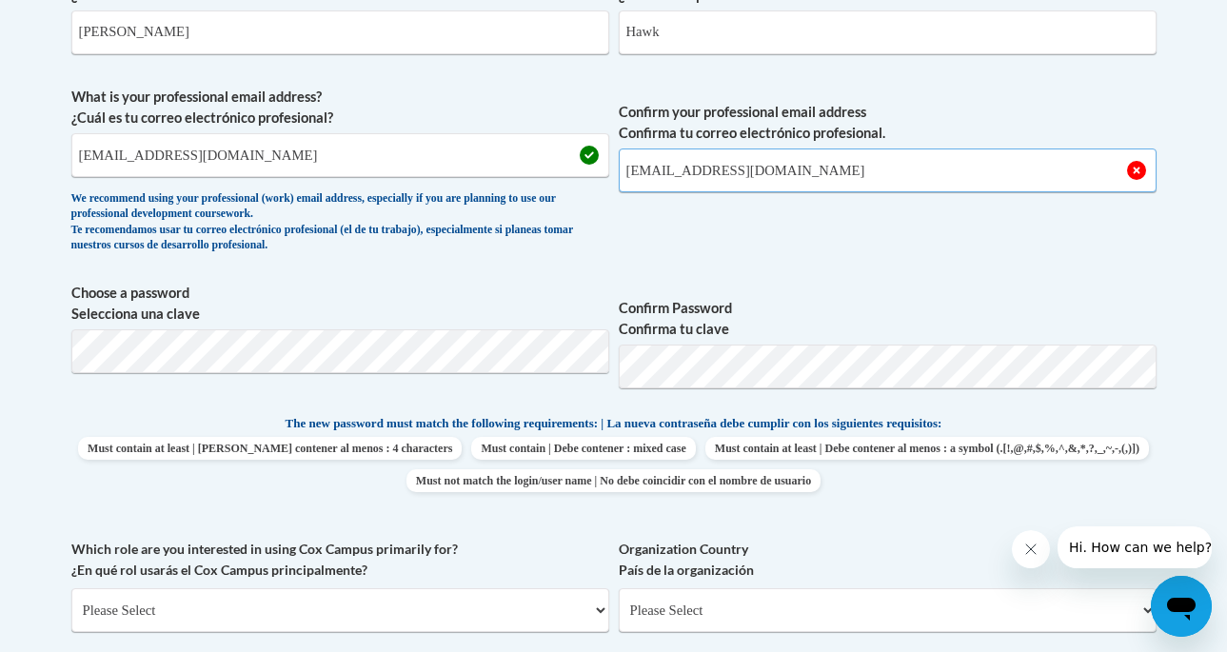 Image resolution: width=1227 pixels, height=652 pixels. I want to click on label: Which role are you interested in using Cox Campus primarily for? ¿En qué rol usarás el Cox Campus..., so click(340, 560).